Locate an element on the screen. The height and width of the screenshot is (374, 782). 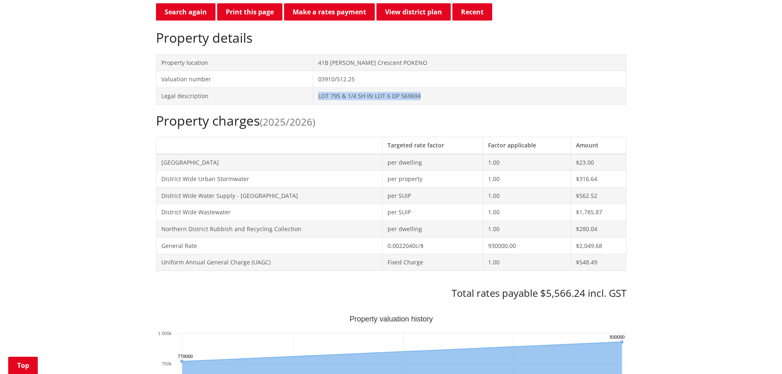
td: Valuation number is located at coordinates (234, 79).